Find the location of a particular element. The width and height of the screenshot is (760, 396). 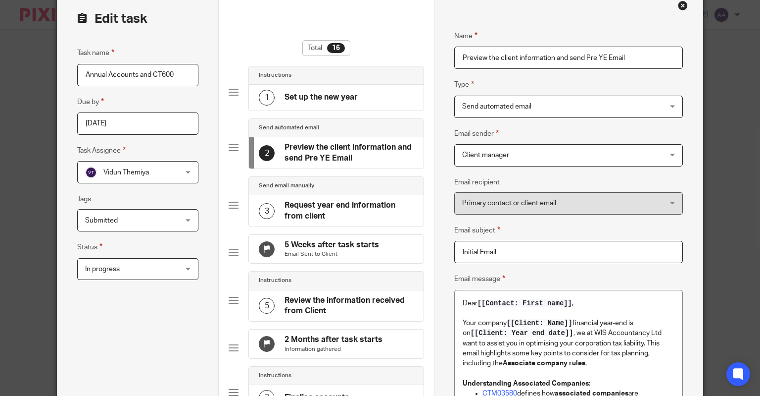

h2: Edit task is located at coordinates (138, 19).